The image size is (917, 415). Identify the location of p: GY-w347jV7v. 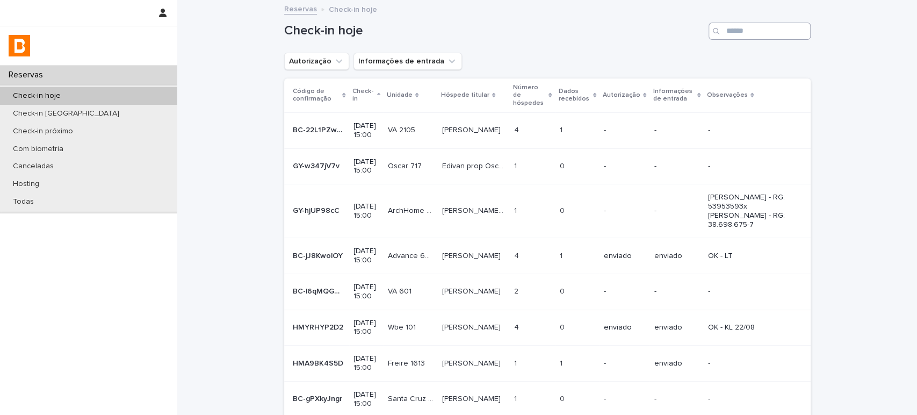
(317, 165).